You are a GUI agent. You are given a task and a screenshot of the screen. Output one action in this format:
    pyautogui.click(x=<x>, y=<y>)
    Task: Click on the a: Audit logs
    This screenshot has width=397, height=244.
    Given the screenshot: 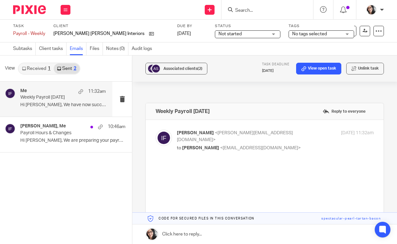 What is the action you would take?
    pyautogui.click(x=143, y=49)
    